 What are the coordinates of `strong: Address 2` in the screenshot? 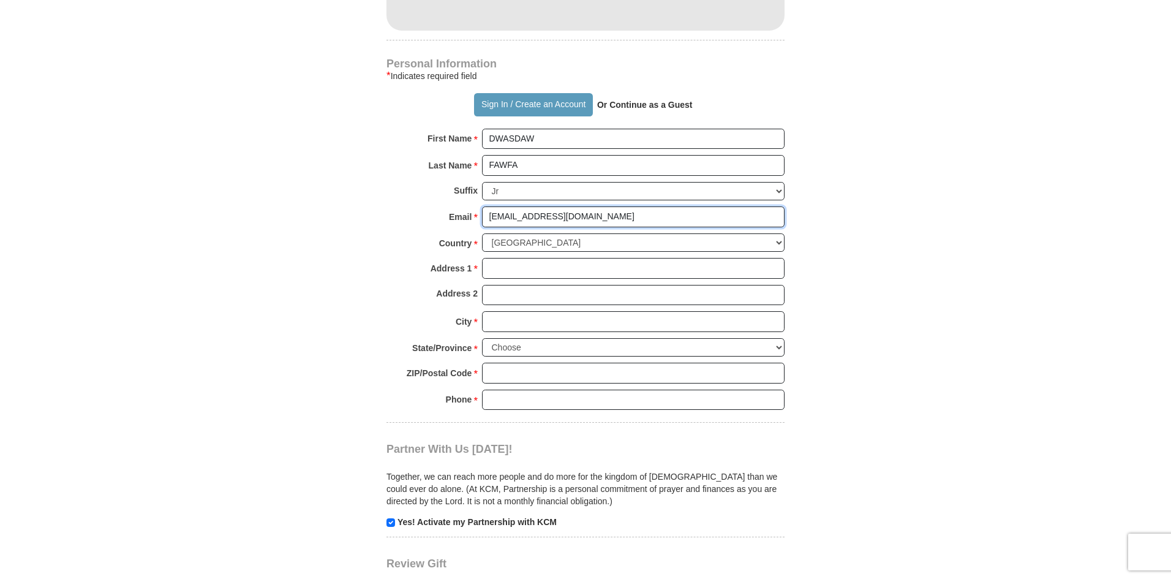 It's located at (457, 293).